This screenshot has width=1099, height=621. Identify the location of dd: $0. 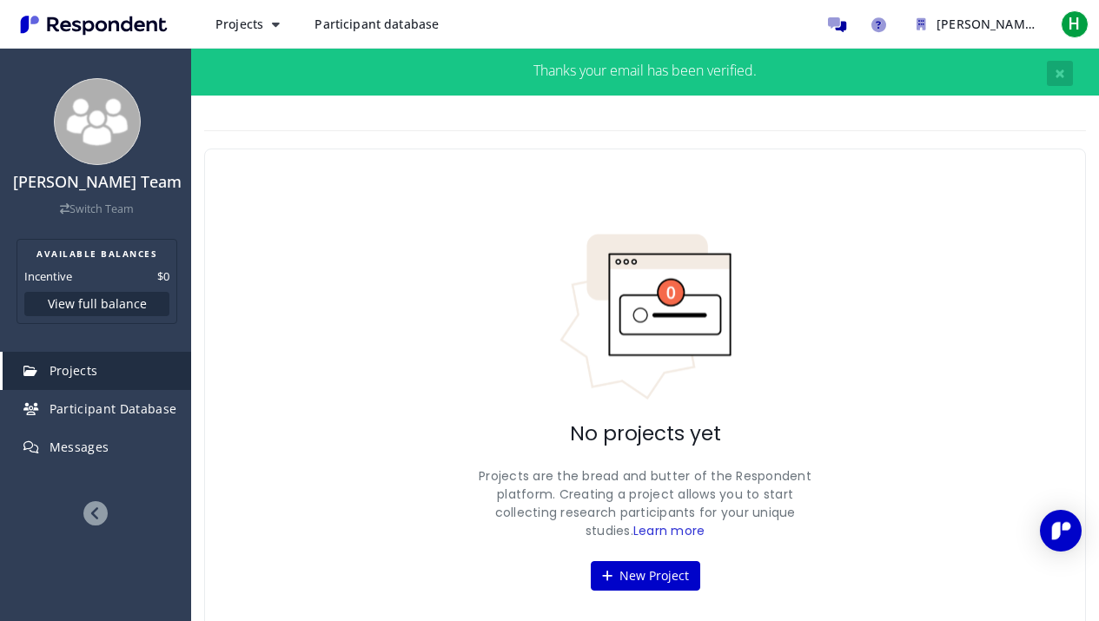
(163, 276).